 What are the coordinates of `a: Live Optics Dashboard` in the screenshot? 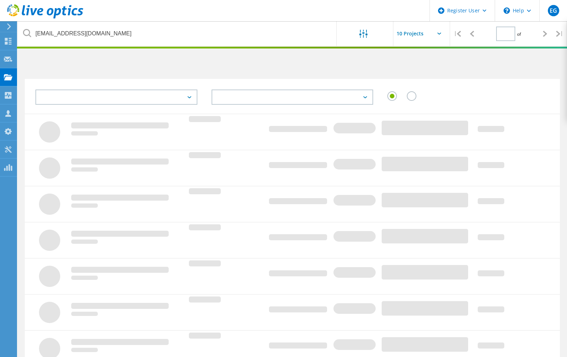 It's located at (45, 17).